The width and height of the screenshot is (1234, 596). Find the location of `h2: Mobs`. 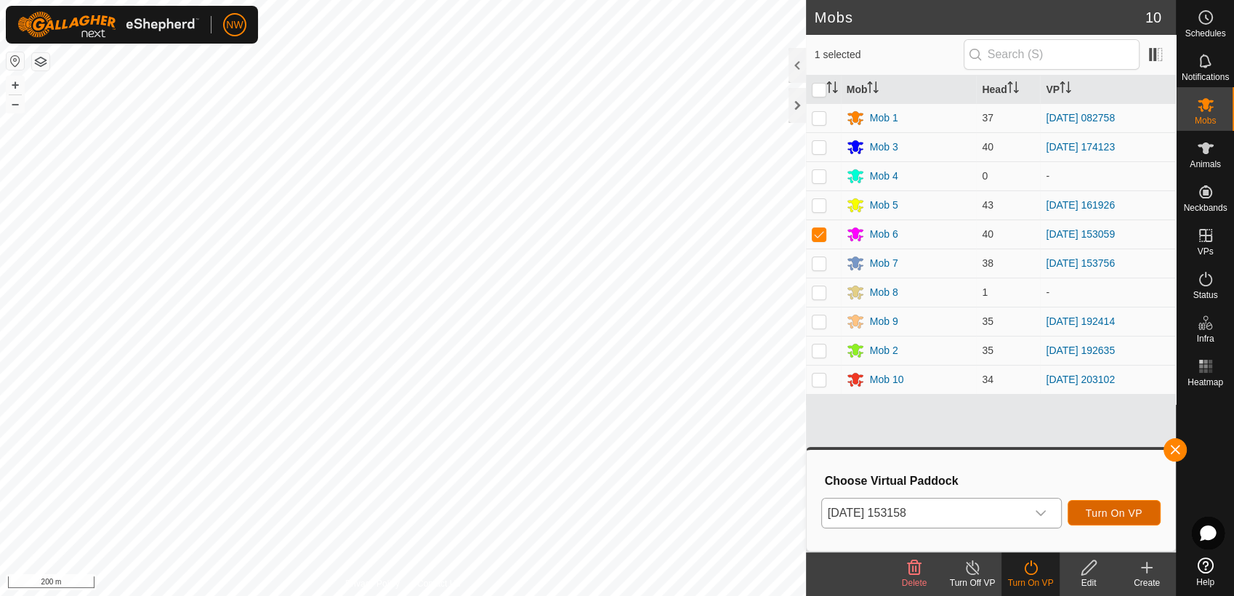

h2: Mobs is located at coordinates (980, 17).